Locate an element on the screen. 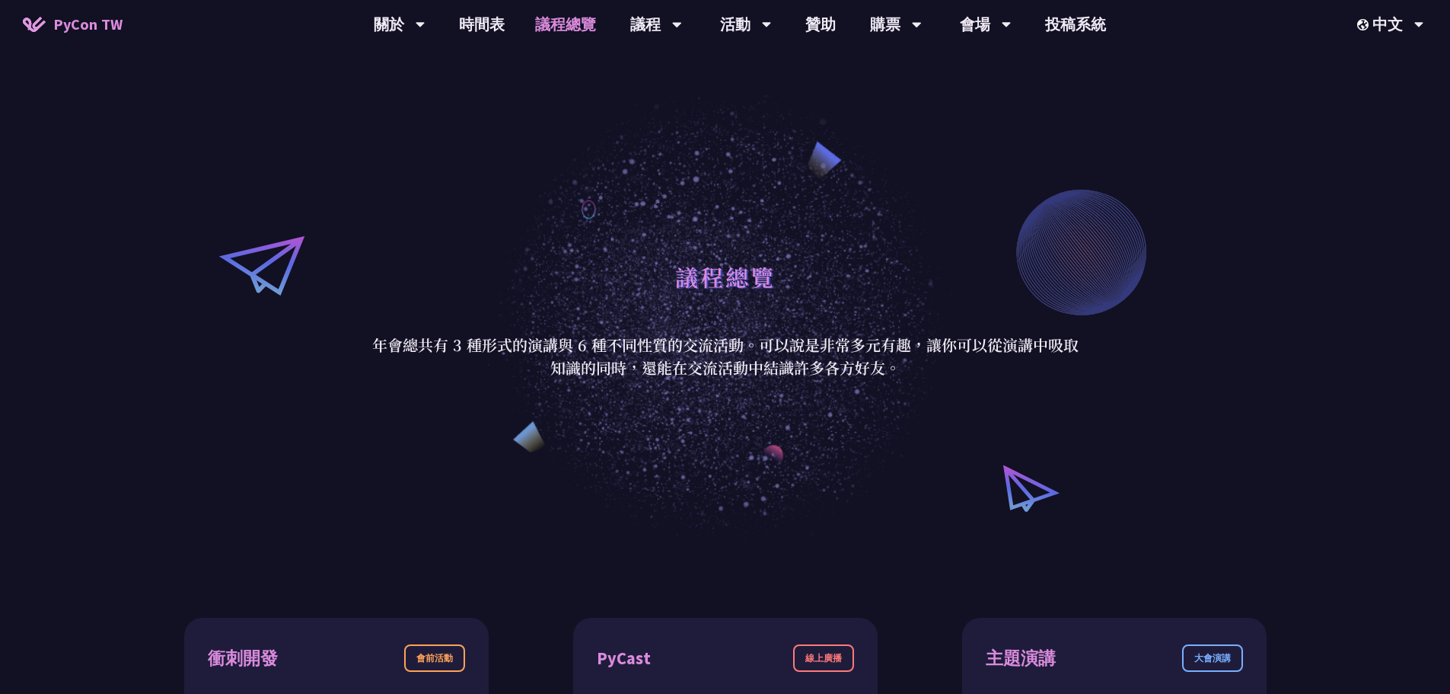 The image size is (1450, 694). div: 主題演講 is located at coordinates (1021, 658).